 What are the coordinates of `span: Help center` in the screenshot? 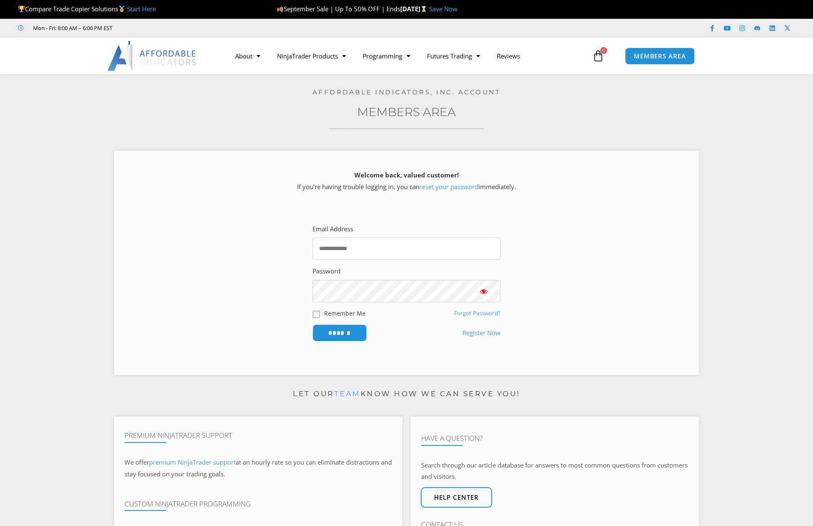 It's located at (456, 498).